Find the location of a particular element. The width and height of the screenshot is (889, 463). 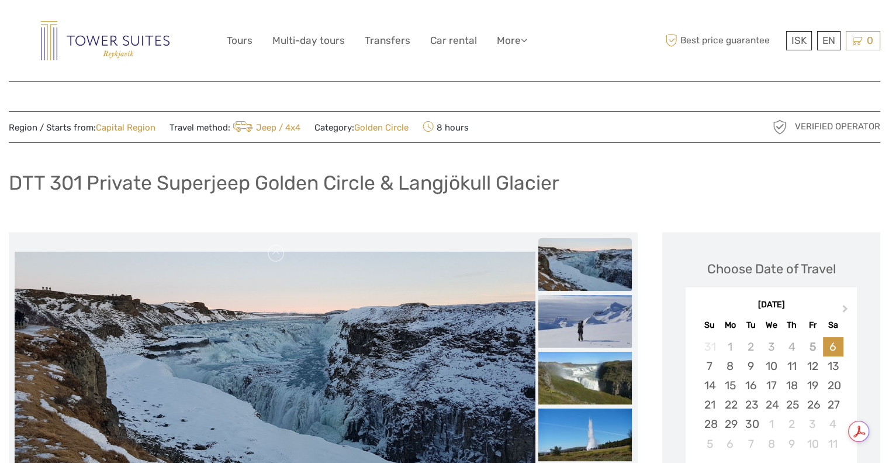

div: Not available Wednesday, September 3rd, 2025 is located at coordinates (771, 346).